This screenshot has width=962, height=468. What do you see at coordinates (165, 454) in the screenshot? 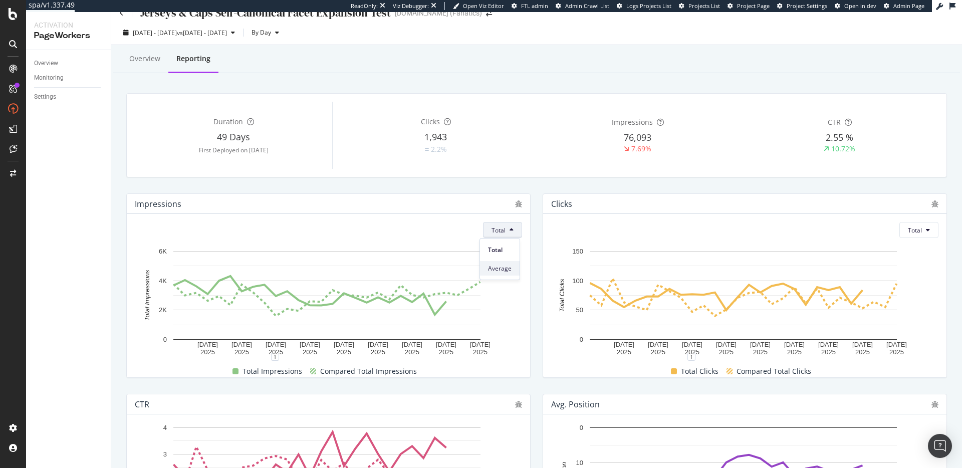
I see `text: 3` at bounding box center [165, 454].